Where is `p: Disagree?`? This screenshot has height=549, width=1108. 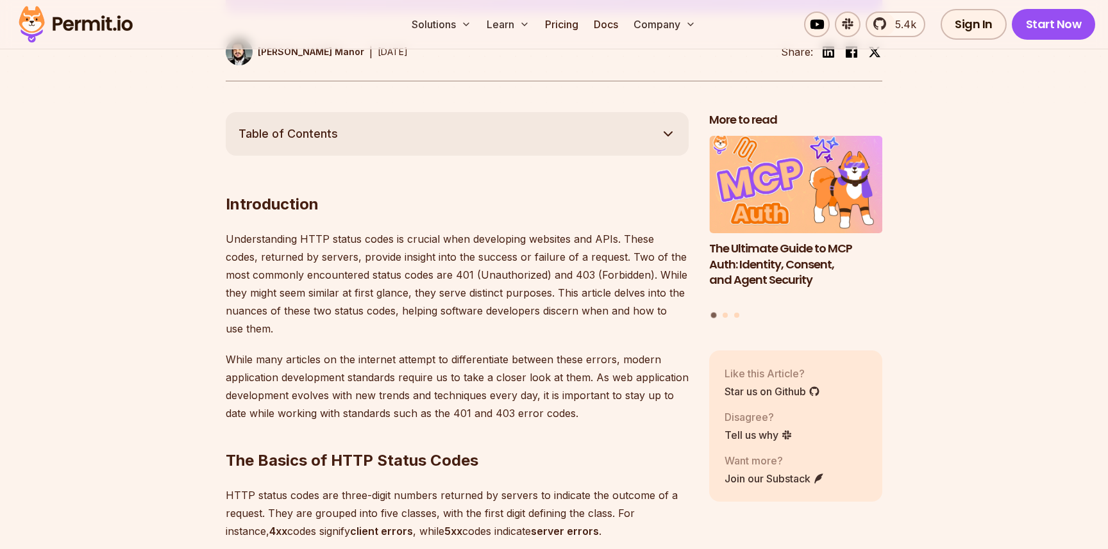
p: Disagree? is located at coordinates (758, 417).